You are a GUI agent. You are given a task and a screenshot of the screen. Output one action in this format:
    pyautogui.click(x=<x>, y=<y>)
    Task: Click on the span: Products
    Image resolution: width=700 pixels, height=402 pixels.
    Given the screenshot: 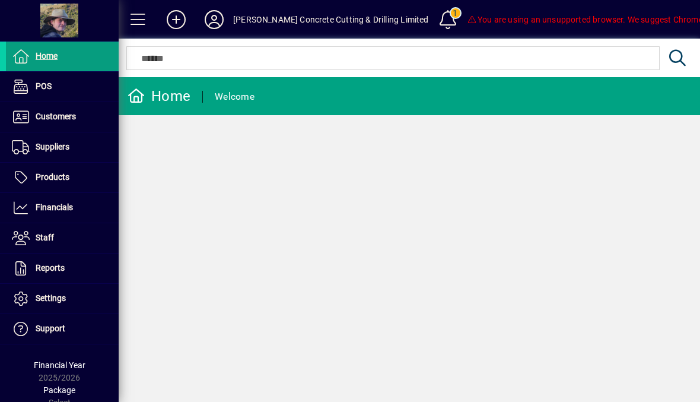 What is the action you would take?
    pyautogui.click(x=52, y=177)
    